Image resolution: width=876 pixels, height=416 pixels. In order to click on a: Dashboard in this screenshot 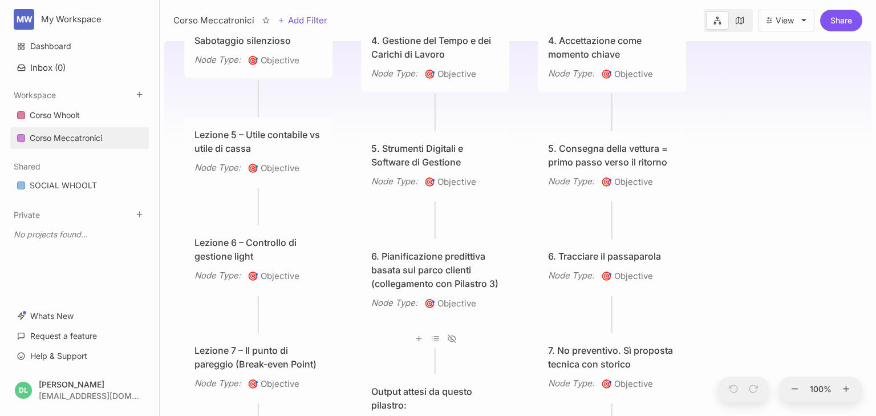, I will do `click(79, 46)`.